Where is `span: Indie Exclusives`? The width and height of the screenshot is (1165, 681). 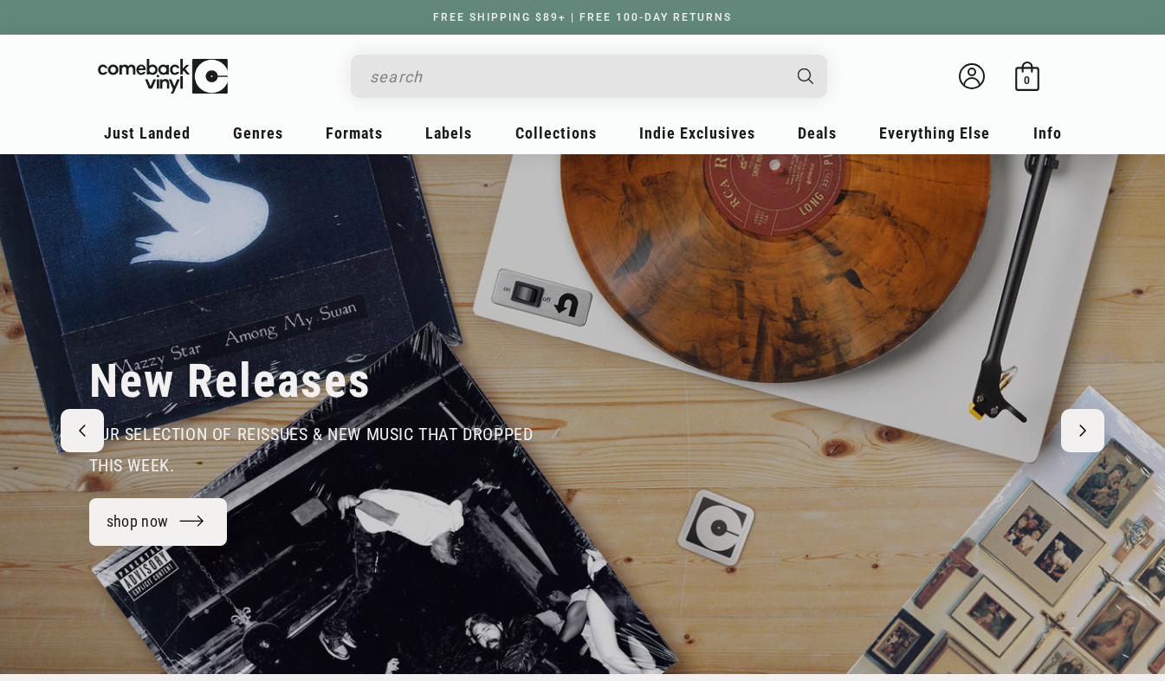
span: Indie Exclusives is located at coordinates (697, 133).